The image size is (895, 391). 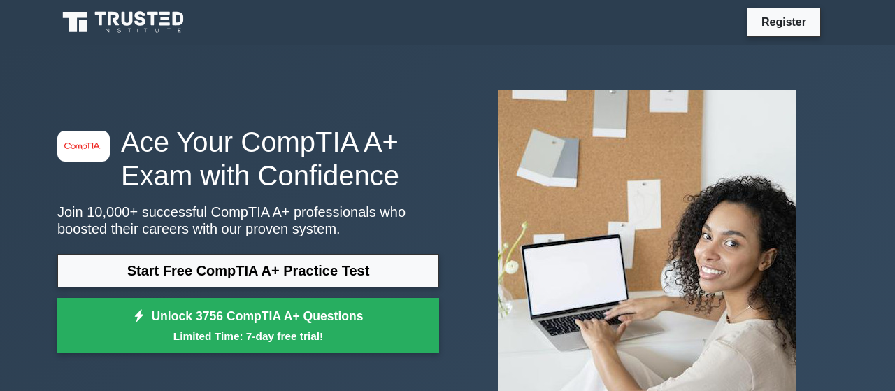 I want to click on a: Start Free CompTIA A+ Practice Test, so click(x=248, y=271).